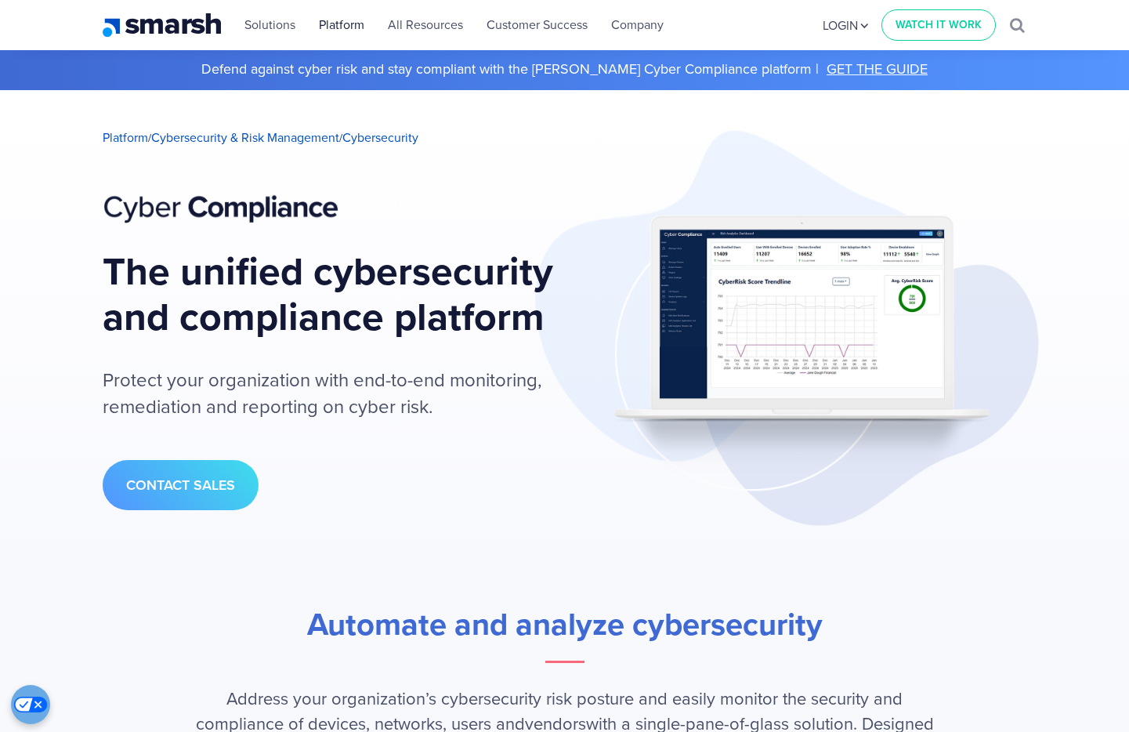 The width and height of the screenshot is (1129, 732). I want to click on a: Contact Sales, so click(180, 485).